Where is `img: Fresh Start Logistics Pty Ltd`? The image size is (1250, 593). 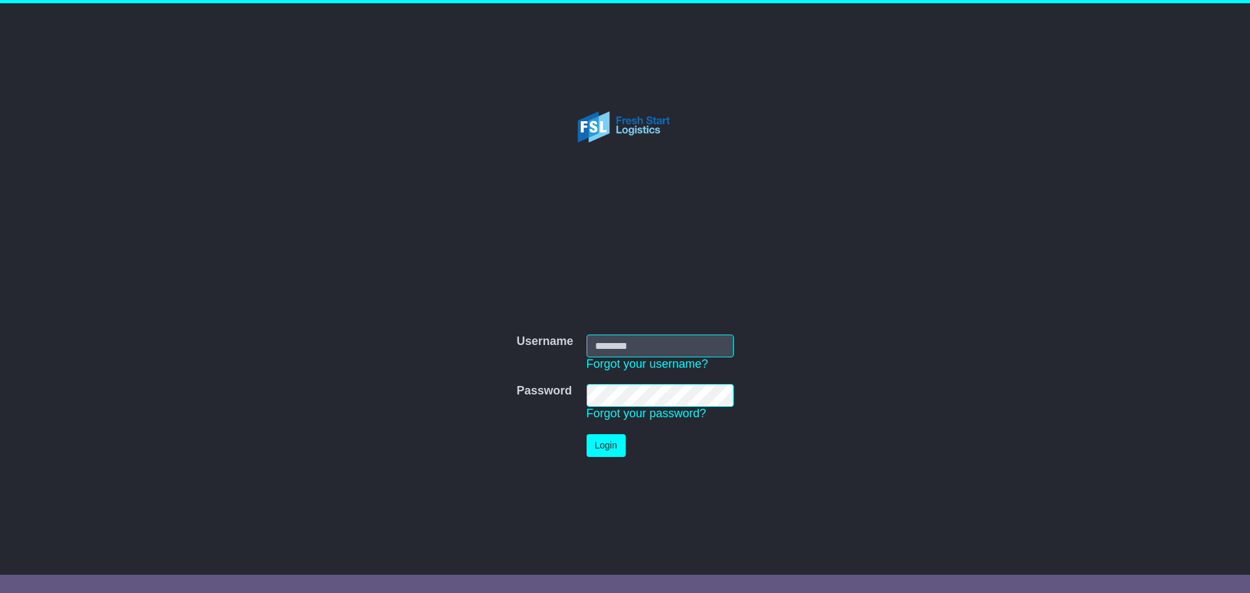 img: Fresh Start Logistics Pty Ltd is located at coordinates (625, 127).